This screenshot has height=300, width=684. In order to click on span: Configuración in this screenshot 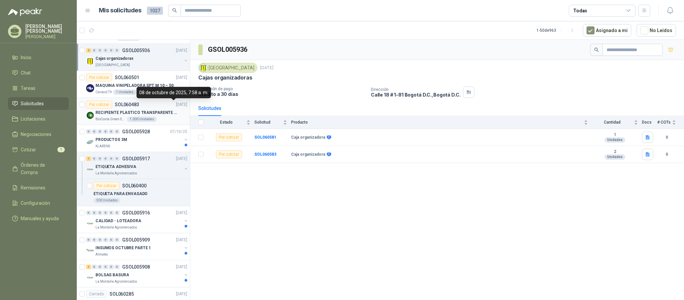, I will do `click(35, 203)`.